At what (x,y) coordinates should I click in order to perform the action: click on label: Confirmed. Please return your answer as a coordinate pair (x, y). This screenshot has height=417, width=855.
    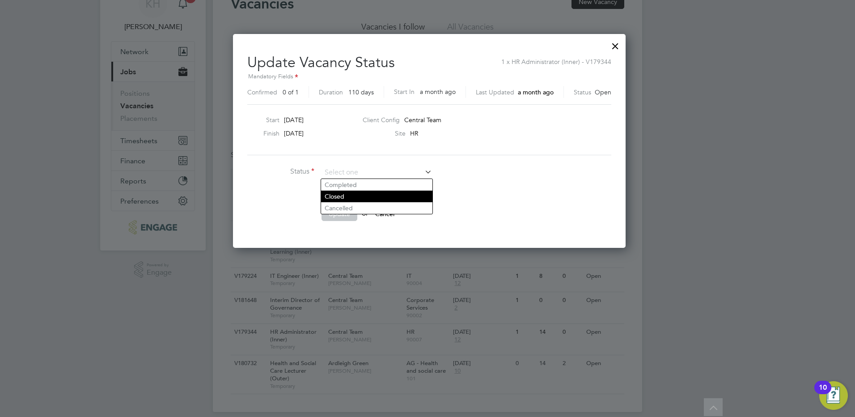
    Looking at the image, I should click on (262, 92).